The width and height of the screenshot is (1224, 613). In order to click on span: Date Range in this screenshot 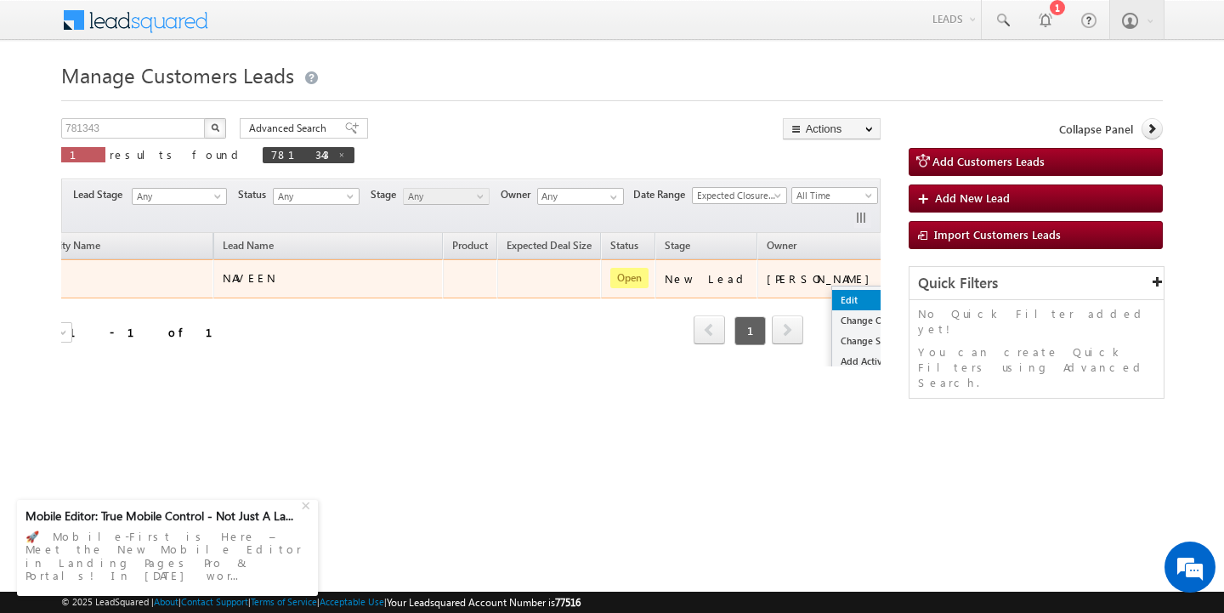, I will do `click(662, 195)`.